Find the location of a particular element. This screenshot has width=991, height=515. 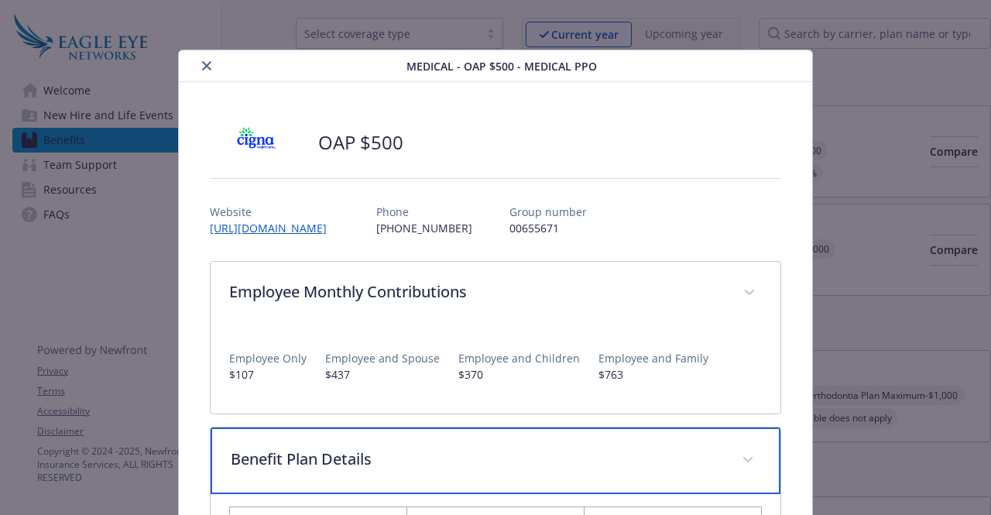

p: $763 is located at coordinates (654, 374).